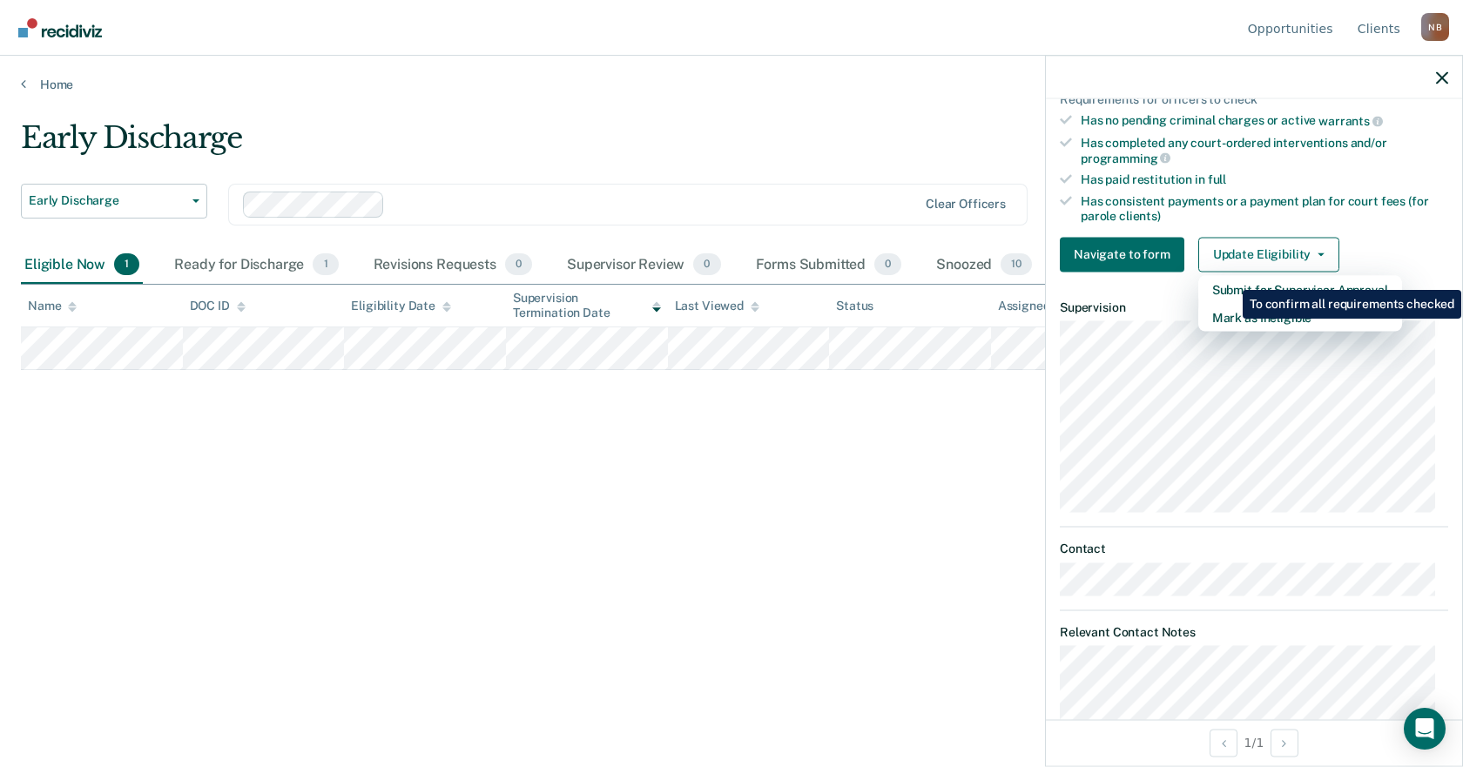  I want to click on button: Submit for Supervisor Approval, so click(1300, 289).